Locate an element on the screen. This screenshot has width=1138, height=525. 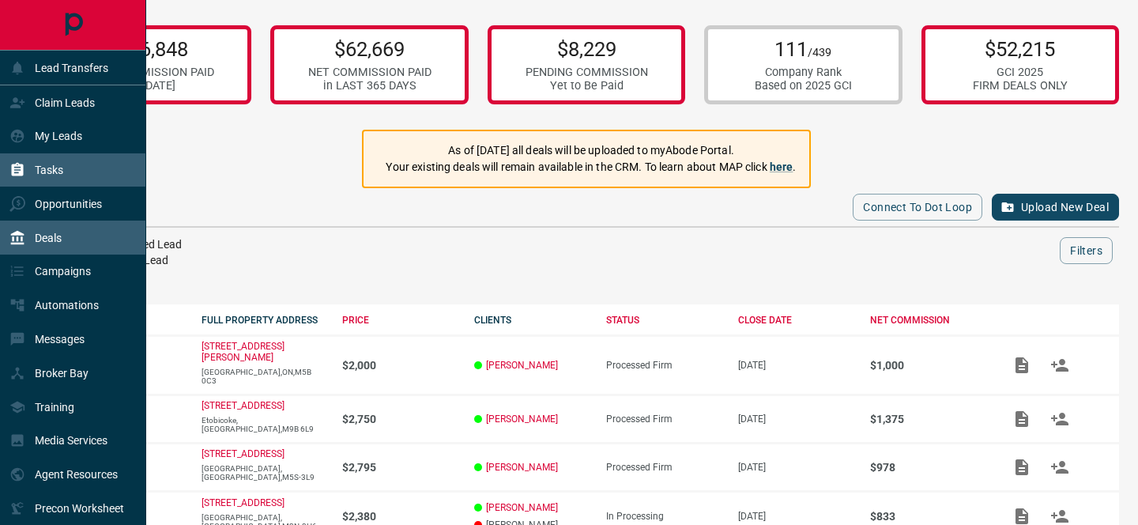
p: $2,750 is located at coordinates (400, 419).